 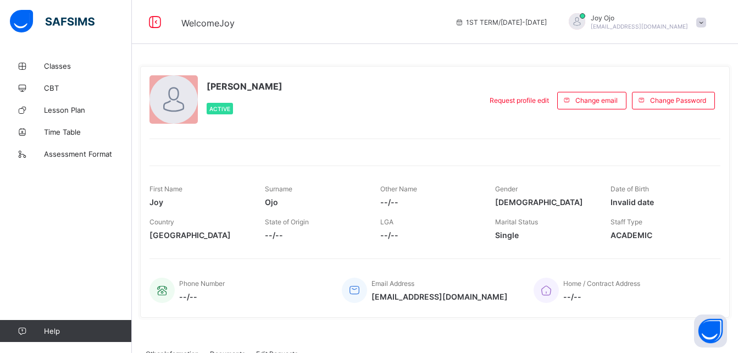 What do you see at coordinates (314, 202) in the screenshot?
I see `span: Ojo` at bounding box center [314, 202].